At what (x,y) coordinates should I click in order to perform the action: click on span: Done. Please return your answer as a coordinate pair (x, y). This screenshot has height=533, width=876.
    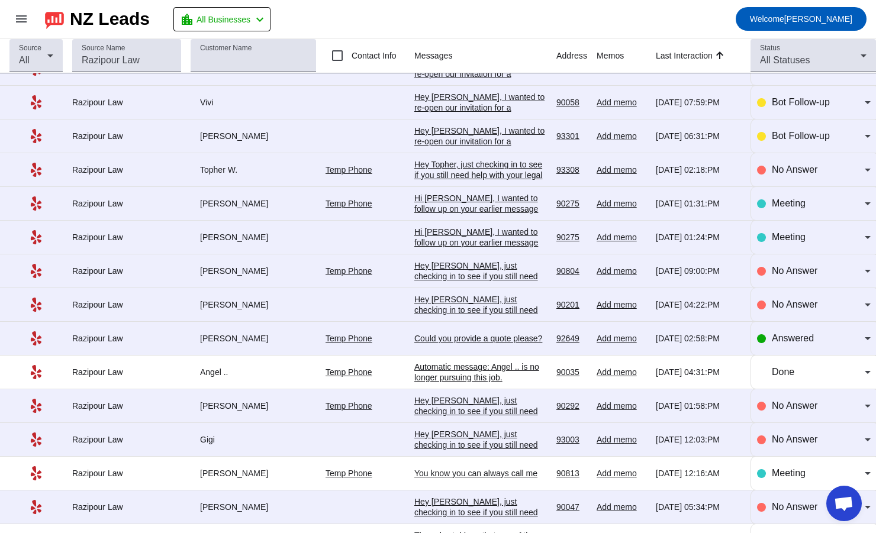
    Looking at the image, I should click on (783, 372).